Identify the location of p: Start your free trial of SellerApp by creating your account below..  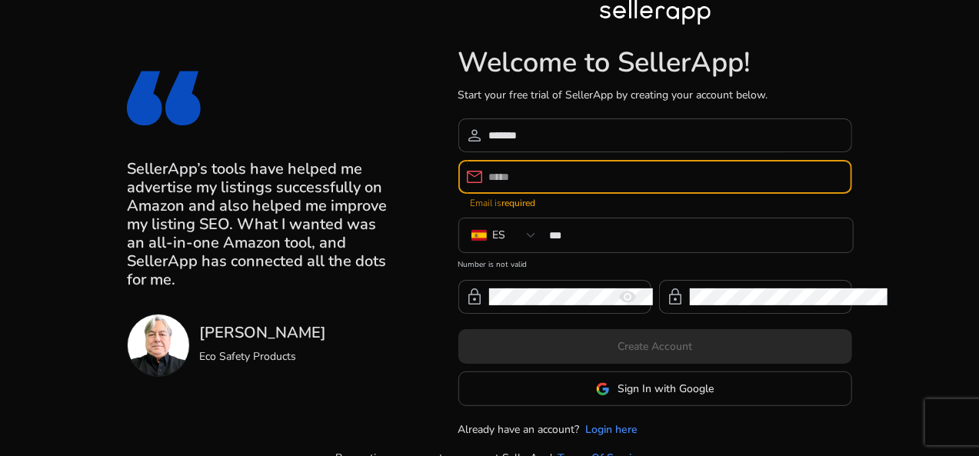
(655, 95).